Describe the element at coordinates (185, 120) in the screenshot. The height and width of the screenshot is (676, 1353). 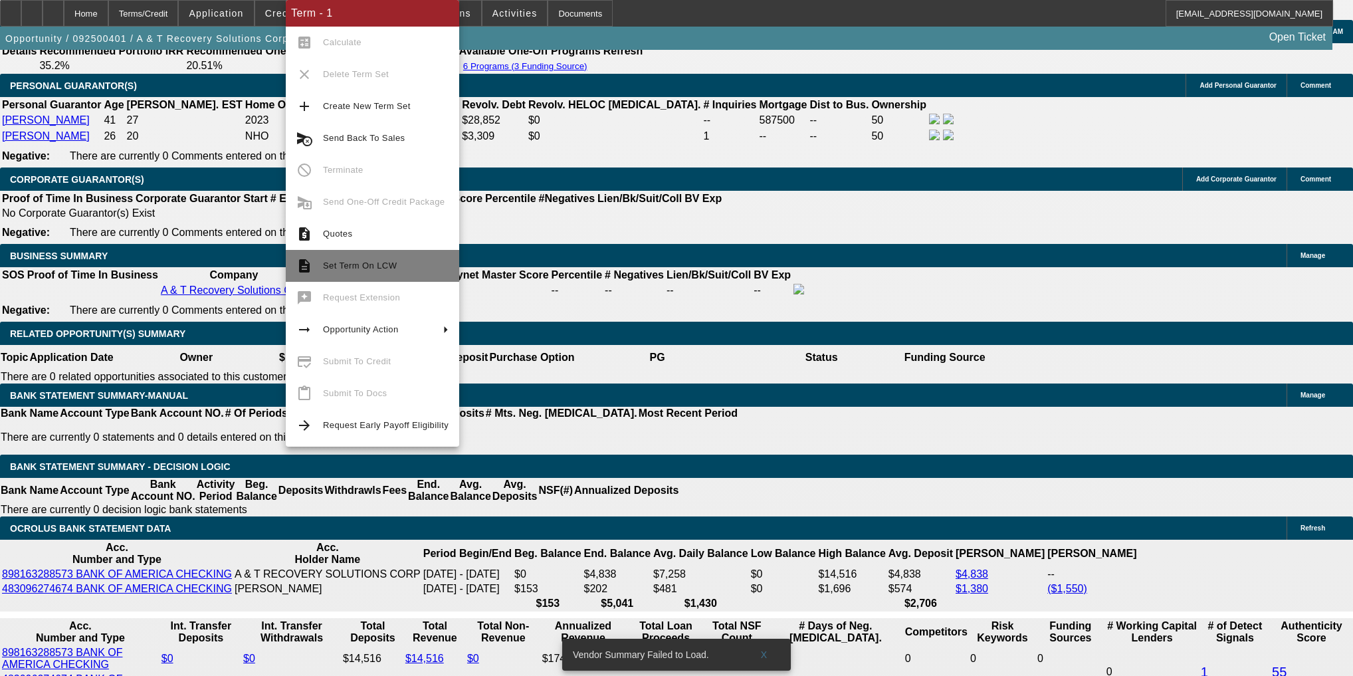
I see `td: 27` at that location.